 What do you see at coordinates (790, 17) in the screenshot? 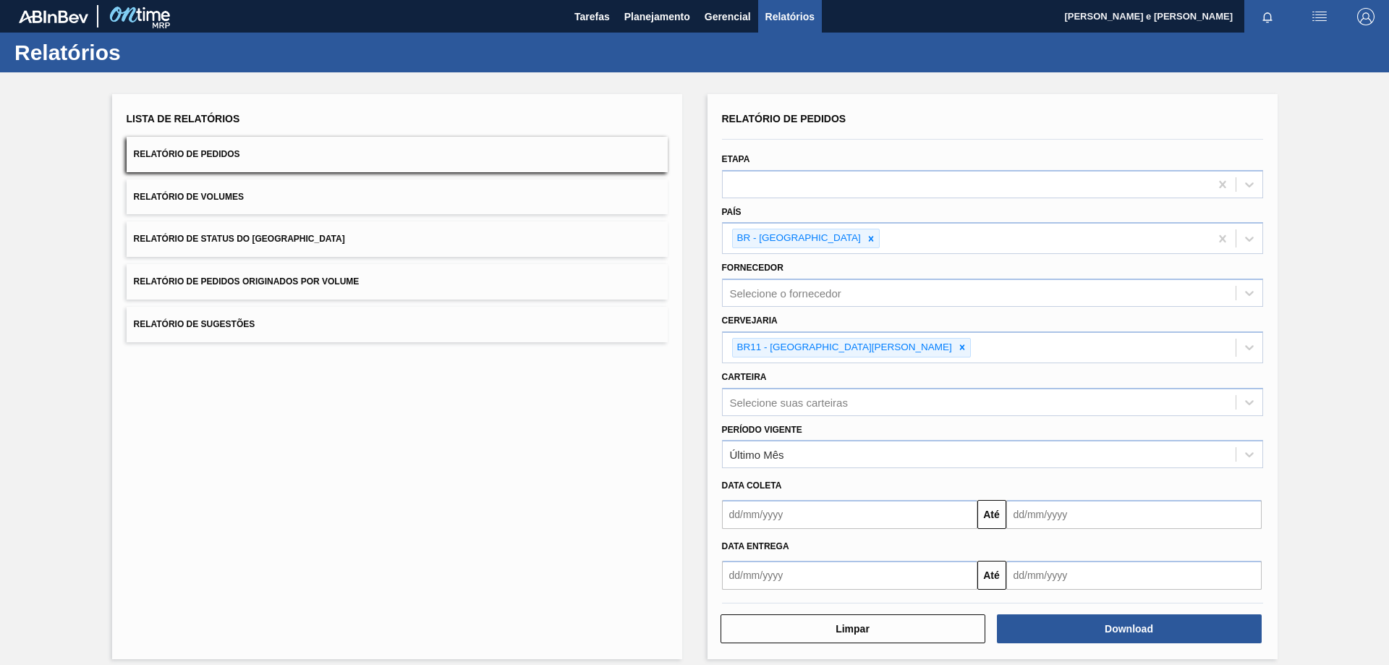
I see `span: Relatórios` at bounding box center [790, 17].